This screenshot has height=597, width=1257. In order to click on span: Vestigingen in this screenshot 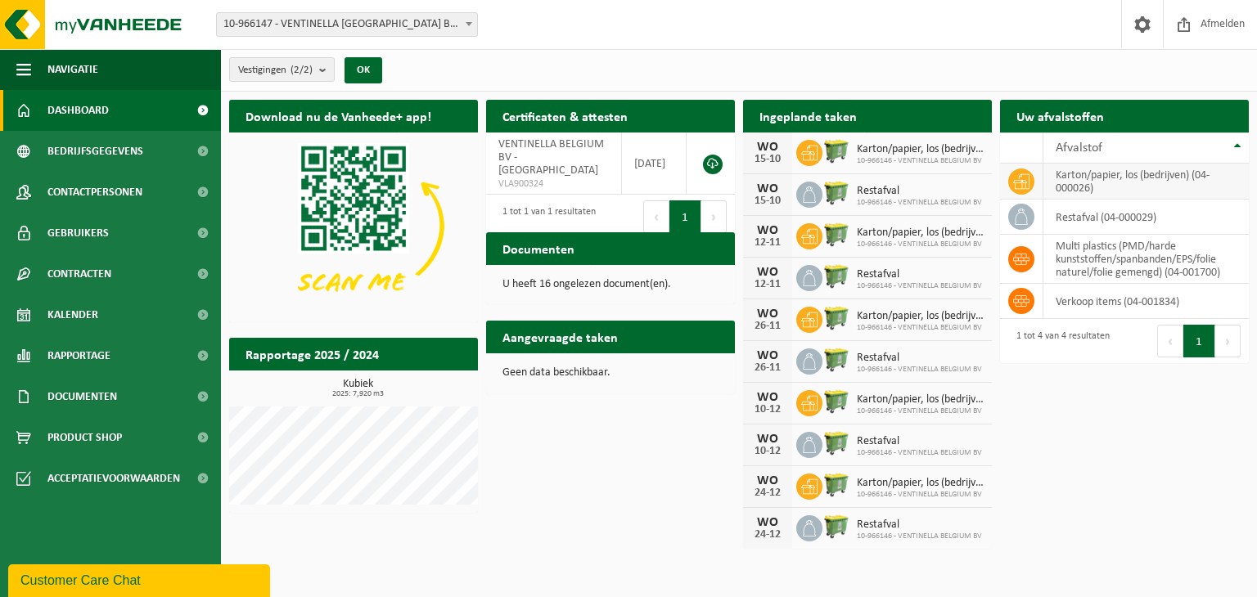, I will do `click(275, 70)`.